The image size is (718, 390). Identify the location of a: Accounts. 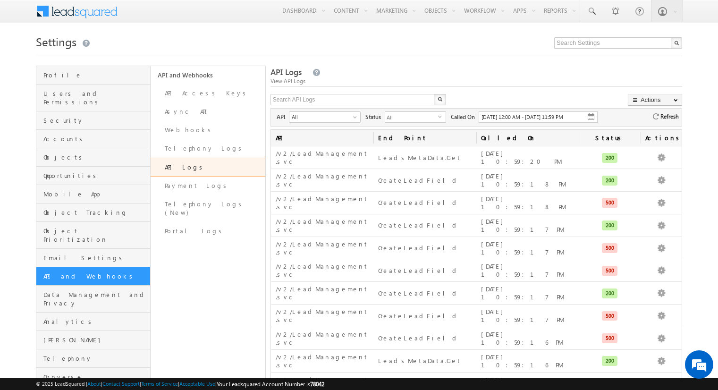
(93, 139).